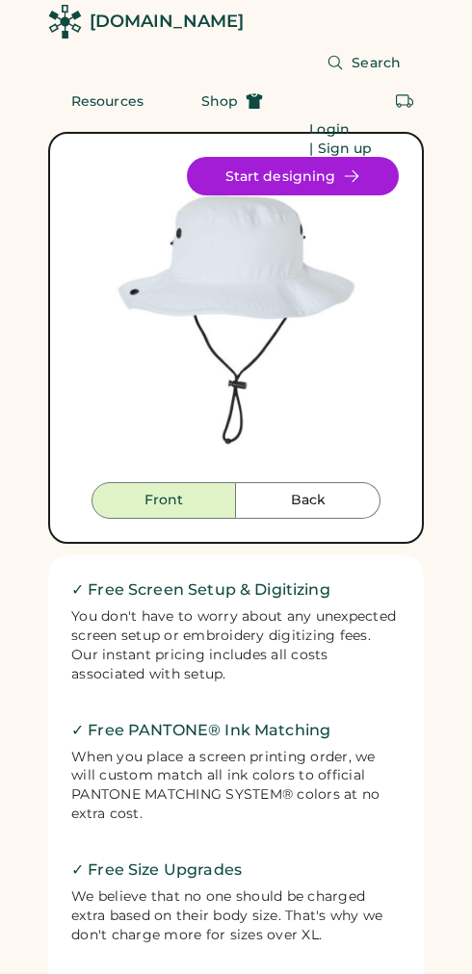  Describe the element at coordinates (236, 870) in the screenshot. I see `h2: ✓ Free Size Upgrades` at that location.